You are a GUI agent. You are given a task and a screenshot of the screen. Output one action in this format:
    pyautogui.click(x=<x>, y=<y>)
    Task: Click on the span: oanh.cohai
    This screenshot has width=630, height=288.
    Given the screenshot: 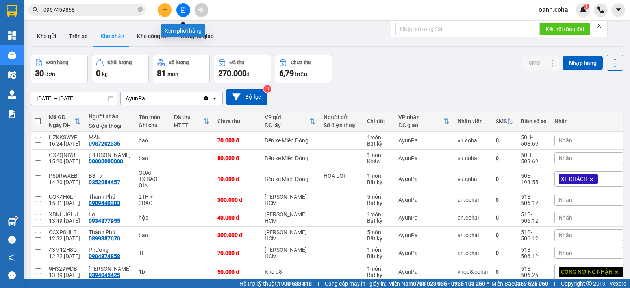 What is the action you would take?
    pyautogui.click(x=554, y=9)
    